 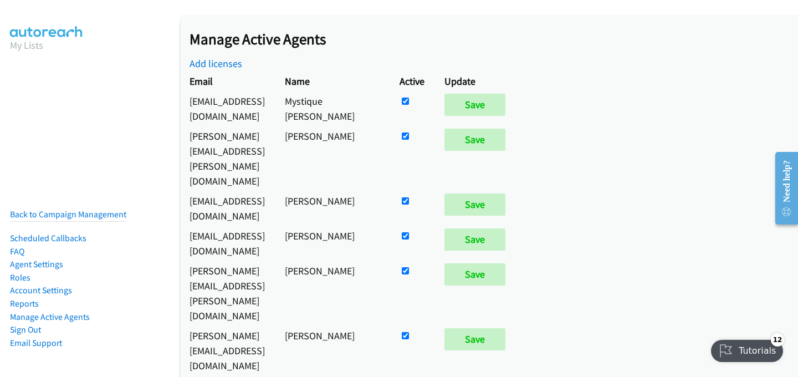 I want to click on th: Update, so click(x=477, y=81).